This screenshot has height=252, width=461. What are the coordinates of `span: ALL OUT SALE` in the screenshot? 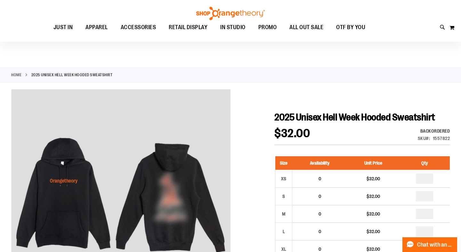 It's located at (306, 27).